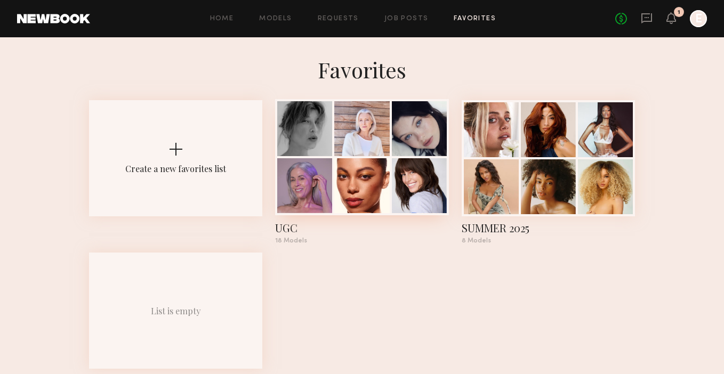 This screenshot has height=374, width=724. What do you see at coordinates (548, 241) in the screenshot?
I see `div: 8 Models` at bounding box center [548, 241].